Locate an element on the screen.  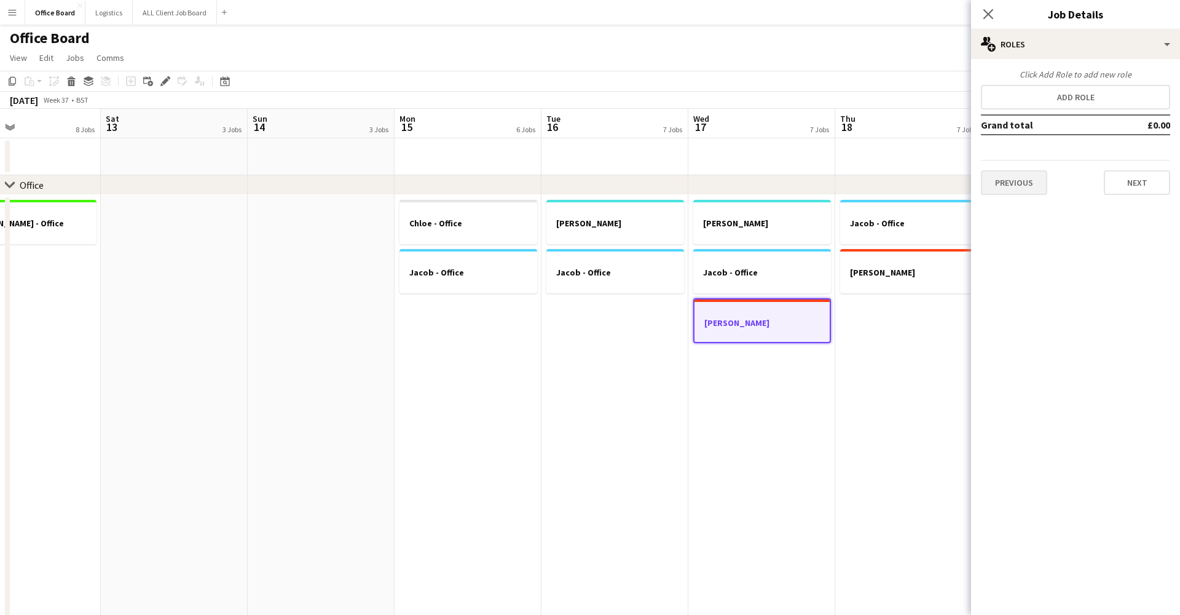
span: 18 is located at coordinates (847, 127).